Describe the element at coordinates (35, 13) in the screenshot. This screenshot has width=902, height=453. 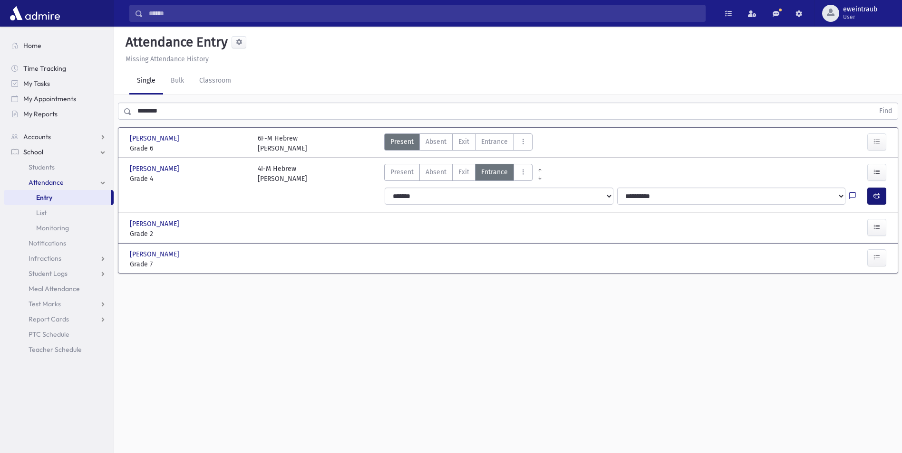
I see `img: AdmirePro` at that location.